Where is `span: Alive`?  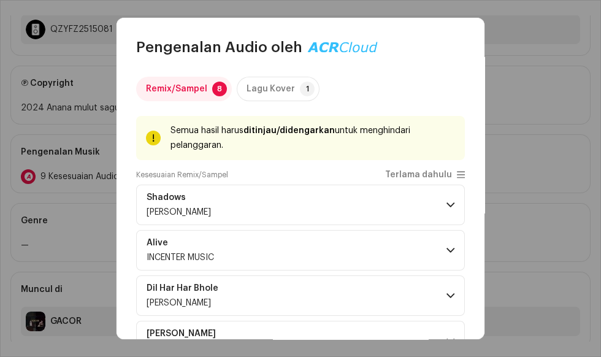
span: Alive is located at coordinates (180, 243).